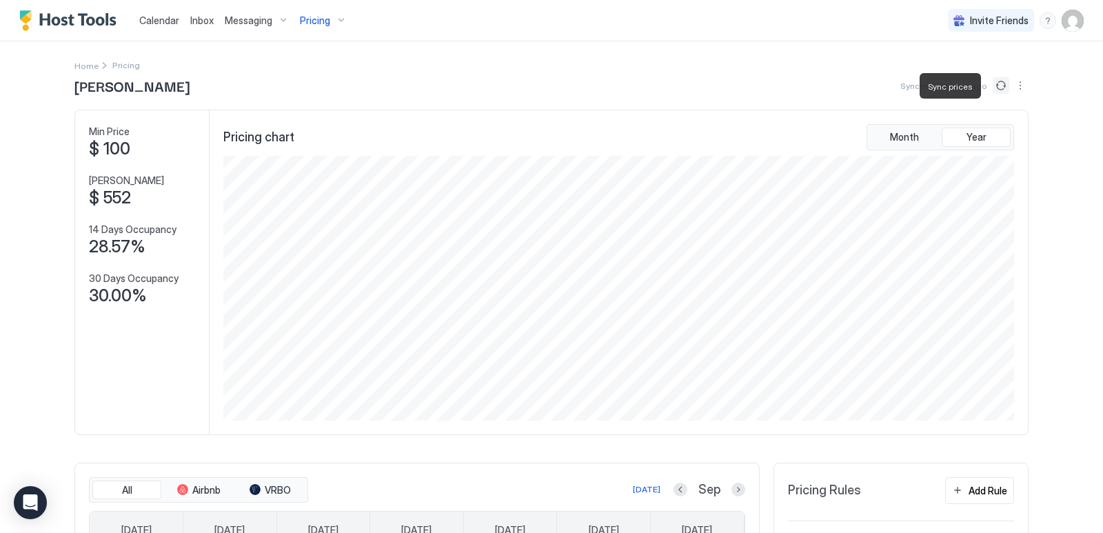 The width and height of the screenshot is (1103, 533). Describe the element at coordinates (132, 230) in the screenshot. I see `span: 14 Days Occupancy` at that location.